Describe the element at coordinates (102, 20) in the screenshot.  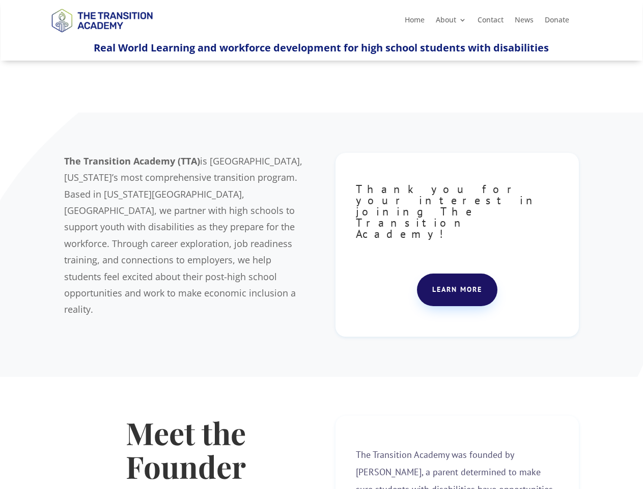
I see `img: TTA Brand_TTA Primary Logo_Horizontal_Light BG` at that location.